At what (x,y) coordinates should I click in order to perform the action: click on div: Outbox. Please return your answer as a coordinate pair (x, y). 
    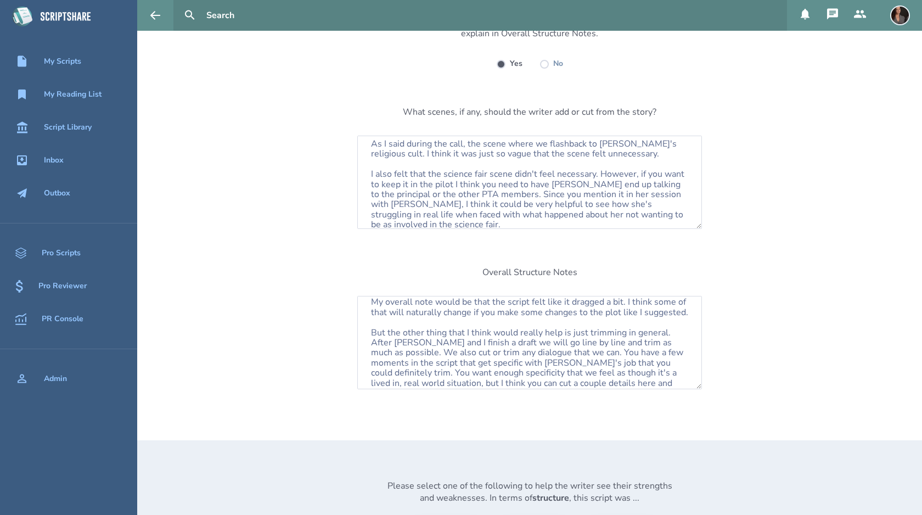
    Looking at the image, I should click on (57, 193).